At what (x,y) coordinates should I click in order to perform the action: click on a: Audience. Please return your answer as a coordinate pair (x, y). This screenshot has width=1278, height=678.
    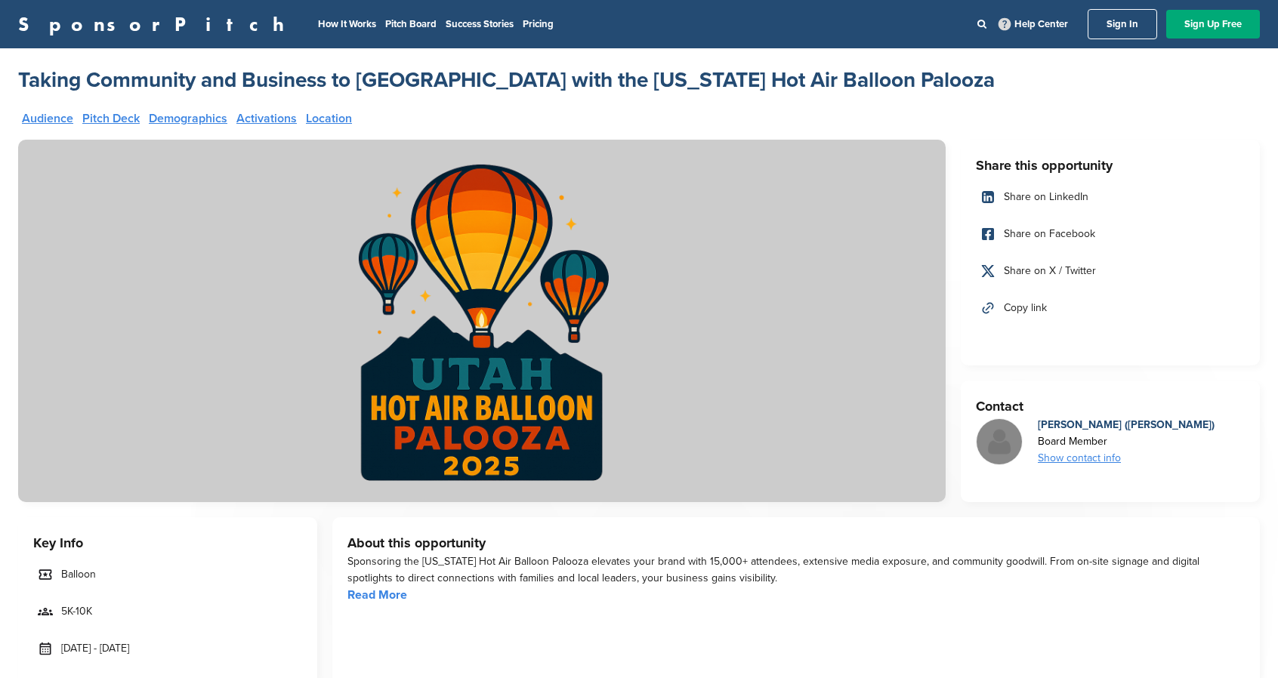
    Looking at the image, I should click on (48, 119).